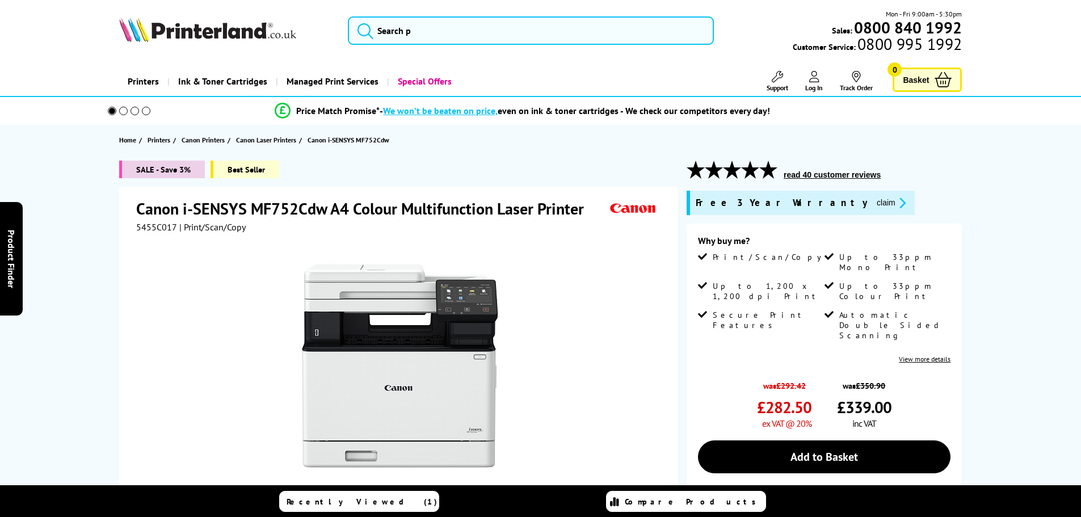  What do you see at coordinates (226, 31) in the screenshot?
I see `a: Printerland Logo` at bounding box center [226, 31].